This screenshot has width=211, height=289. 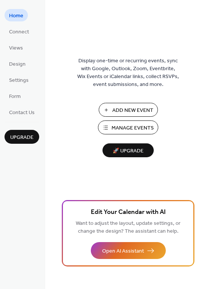 I want to click on span: Manage Events, so click(x=132, y=128).